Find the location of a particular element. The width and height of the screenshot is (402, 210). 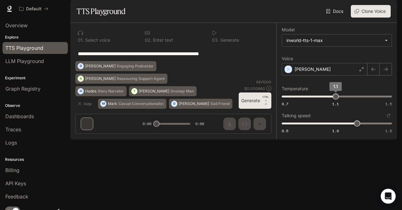

button: Hide is located at coordinates (85, 104).